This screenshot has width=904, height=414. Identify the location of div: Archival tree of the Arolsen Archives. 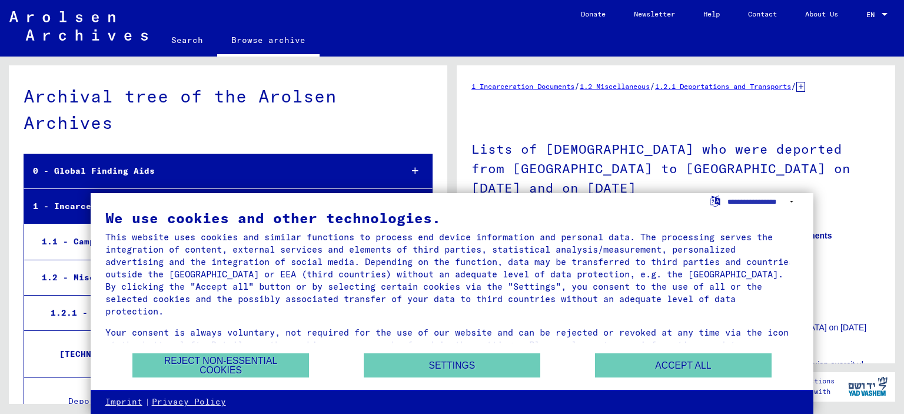
(228, 110).